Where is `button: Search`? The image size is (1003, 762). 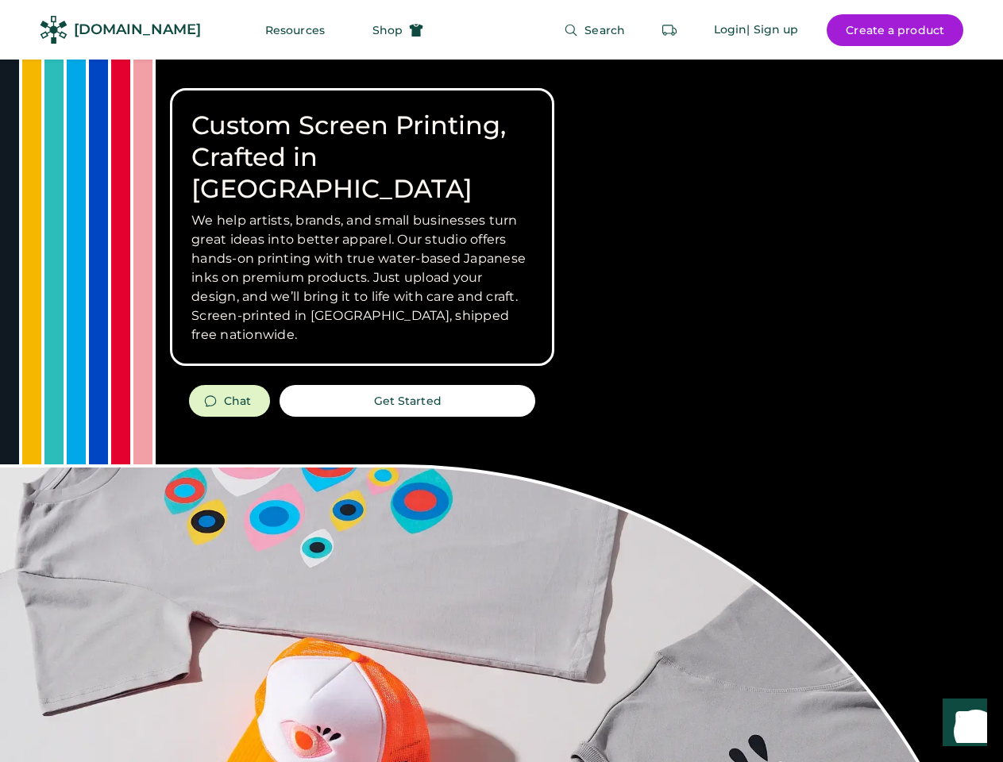 button: Search is located at coordinates (594, 30).